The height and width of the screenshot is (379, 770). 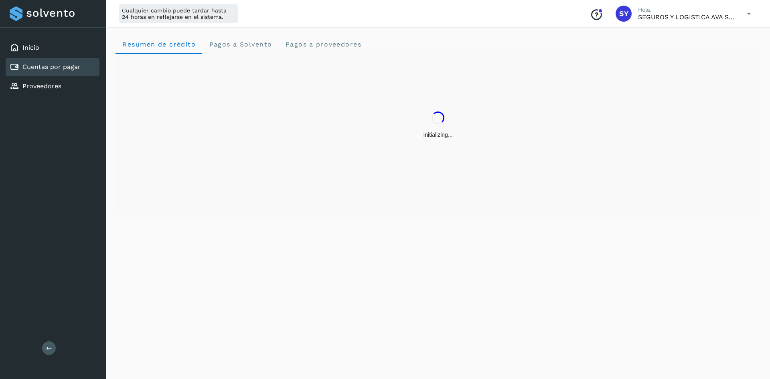 What do you see at coordinates (240, 44) in the screenshot?
I see `span: Pagos a Solvento` at bounding box center [240, 44].